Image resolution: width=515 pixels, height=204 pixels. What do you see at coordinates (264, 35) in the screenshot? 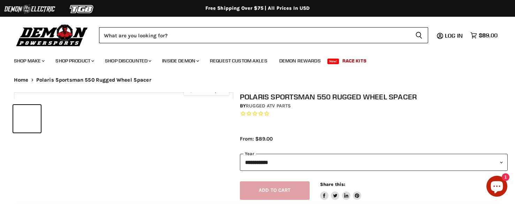
I see `form: Product` at bounding box center [264, 35].